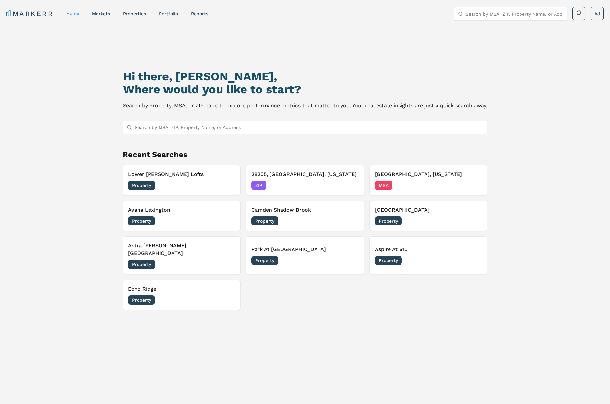 The height and width of the screenshot is (404, 610). What do you see at coordinates (182, 210) in the screenshot?
I see `h3: Avana Lexington` at bounding box center [182, 210].